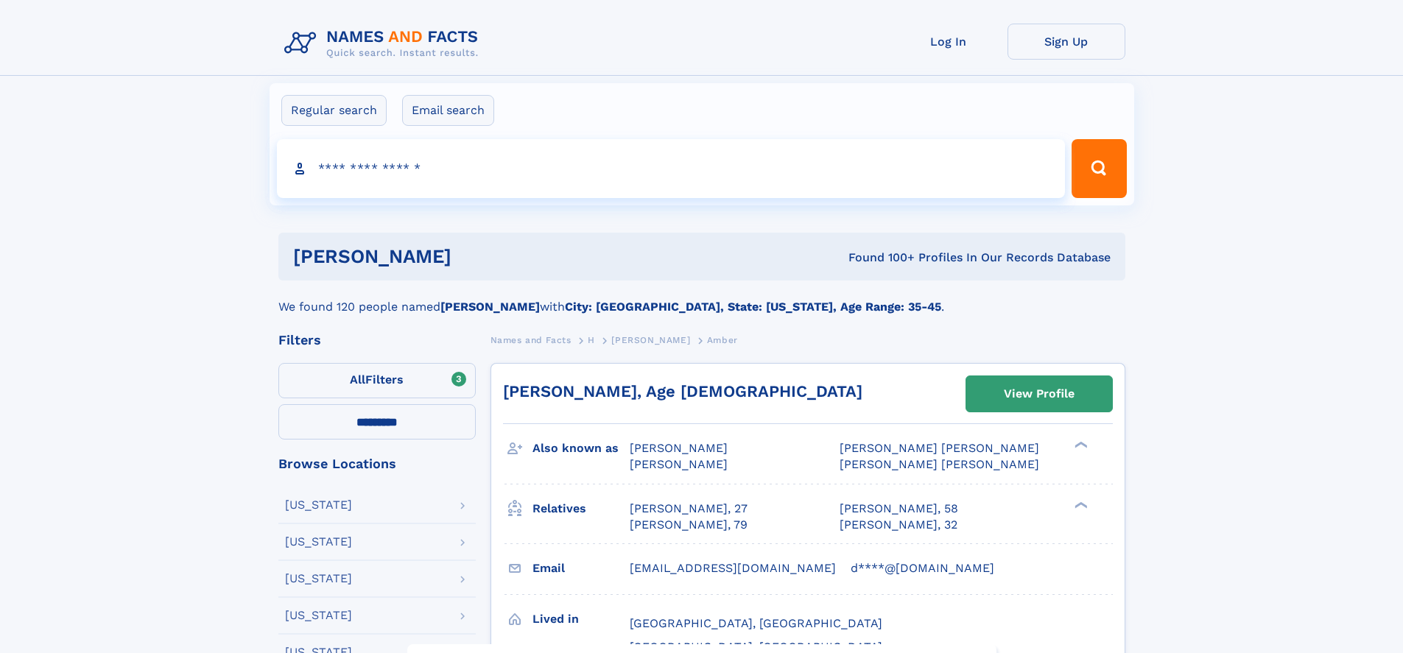 The height and width of the screenshot is (653, 1403). What do you see at coordinates (377, 340) in the screenshot?
I see `div: Filters` at bounding box center [377, 340].